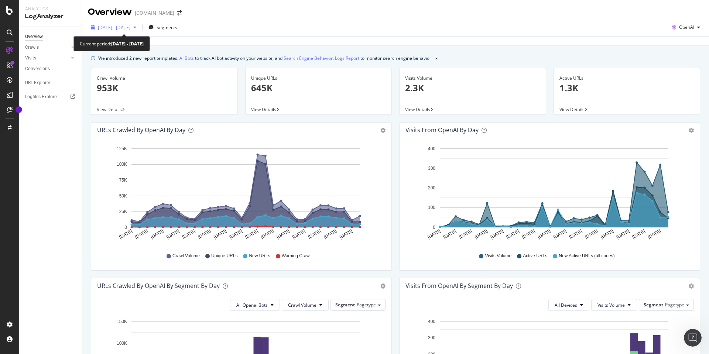 This screenshot has height=354, width=709. I want to click on a: Overview, so click(51, 37).